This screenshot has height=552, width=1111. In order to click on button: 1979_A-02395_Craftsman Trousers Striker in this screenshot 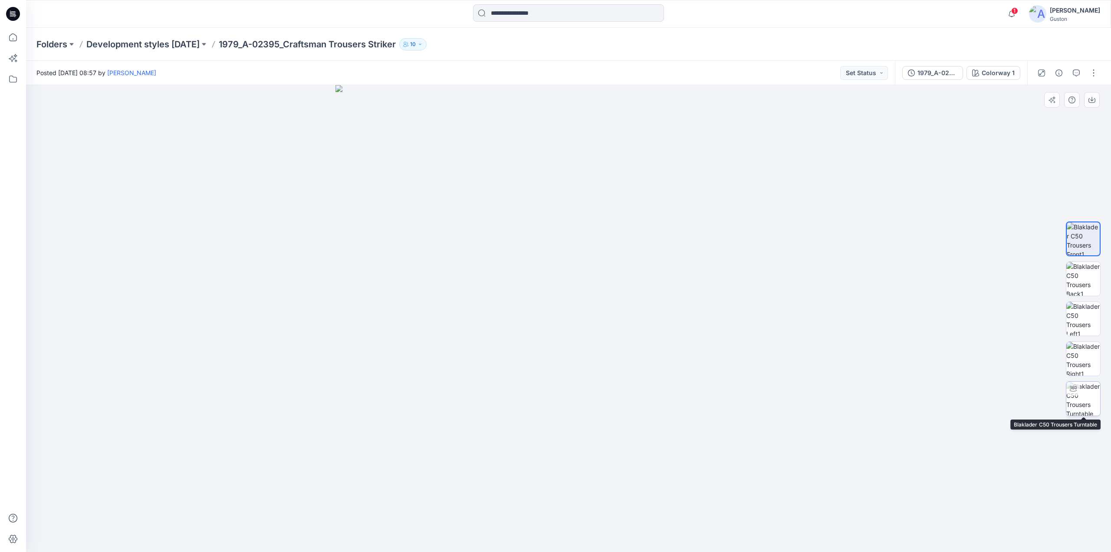, I will do `click(932, 73)`.